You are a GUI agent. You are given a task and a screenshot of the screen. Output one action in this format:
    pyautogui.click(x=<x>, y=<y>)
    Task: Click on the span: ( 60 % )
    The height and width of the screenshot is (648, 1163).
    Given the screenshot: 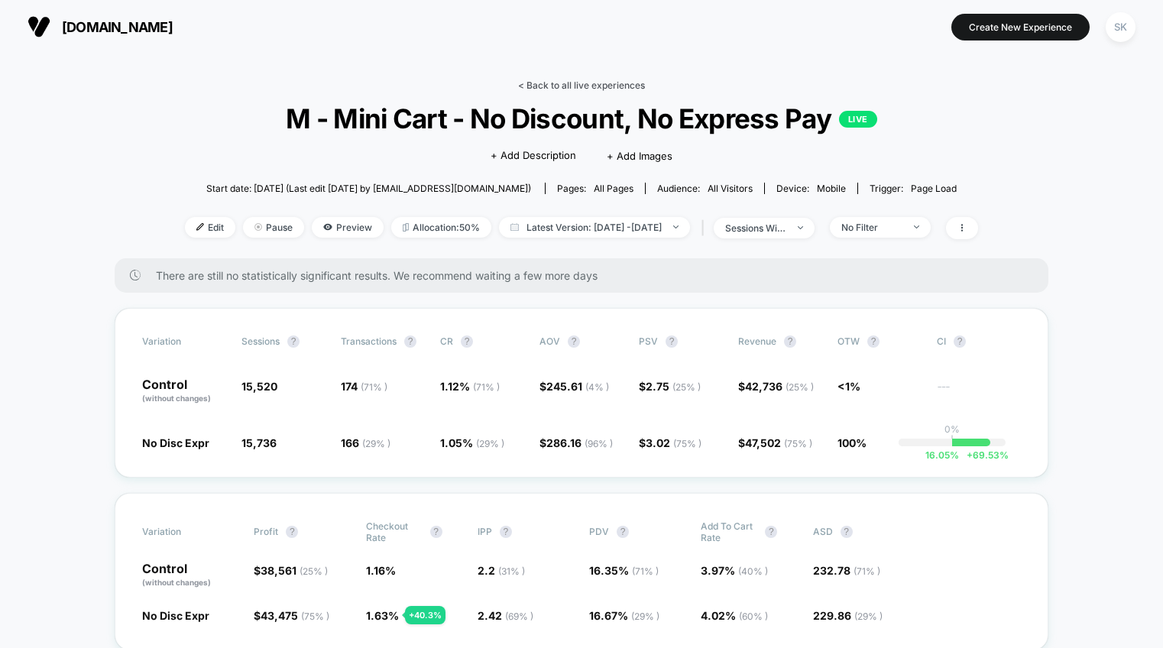 What is the action you would take?
    pyautogui.click(x=753, y=616)
    